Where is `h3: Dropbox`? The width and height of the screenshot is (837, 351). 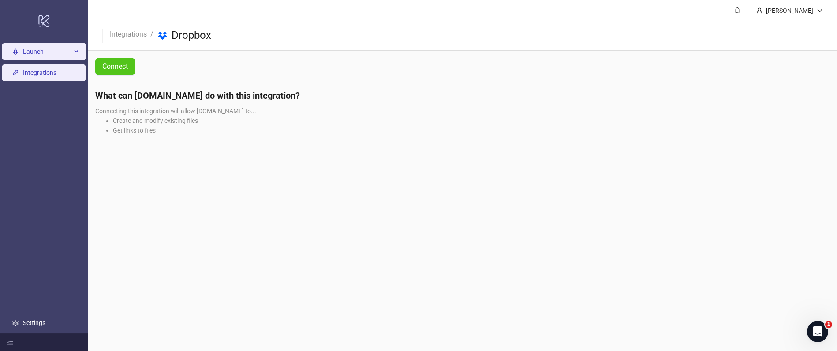 h3: Dropbox is located at coordinates (191, 36).